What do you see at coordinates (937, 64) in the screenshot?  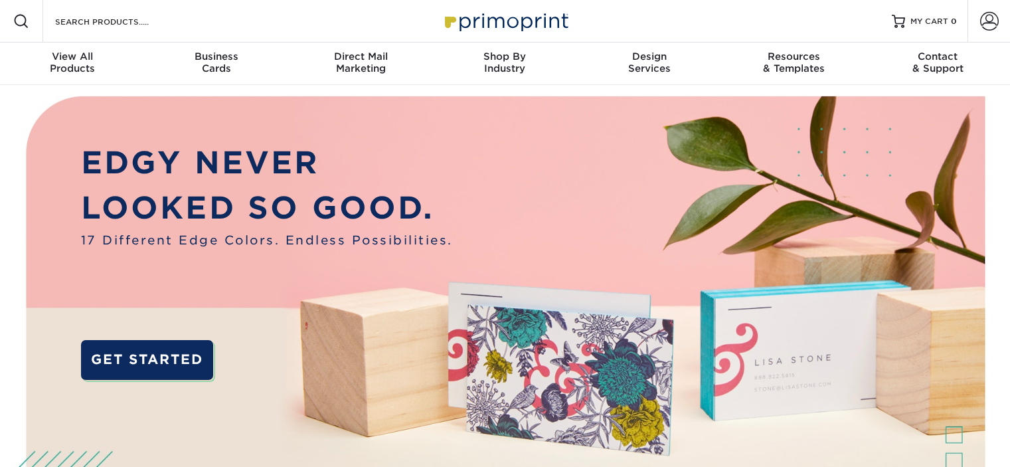 I see `a: Contact& Support` at bounding box center [937, 64].